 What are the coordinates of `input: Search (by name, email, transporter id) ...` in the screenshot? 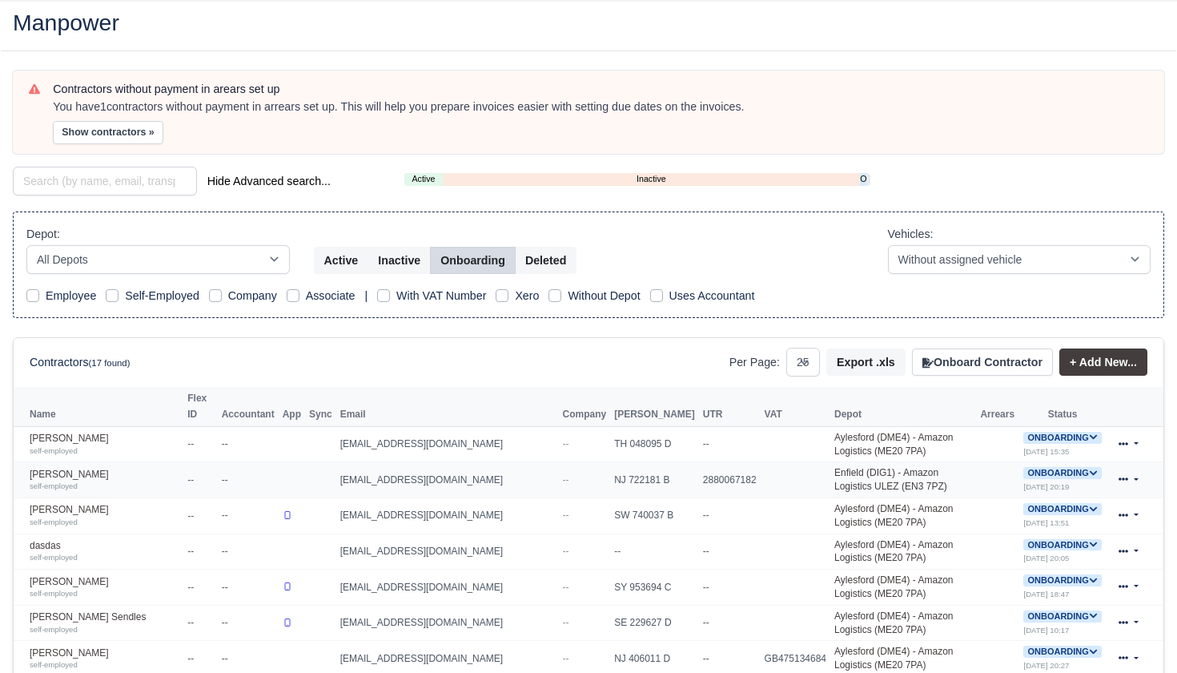 It's located at (105, 181).